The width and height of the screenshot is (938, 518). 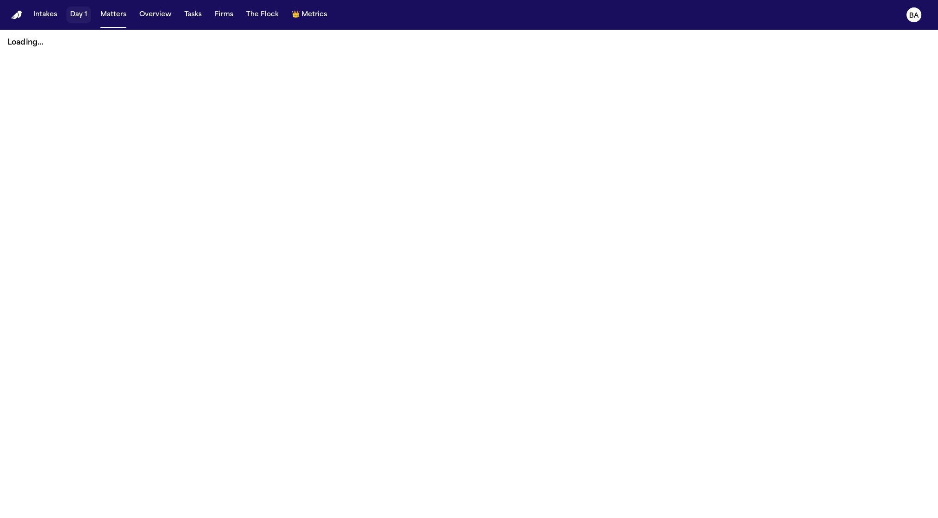 I want to click on a: Intakes, so click(x=45, y=15).